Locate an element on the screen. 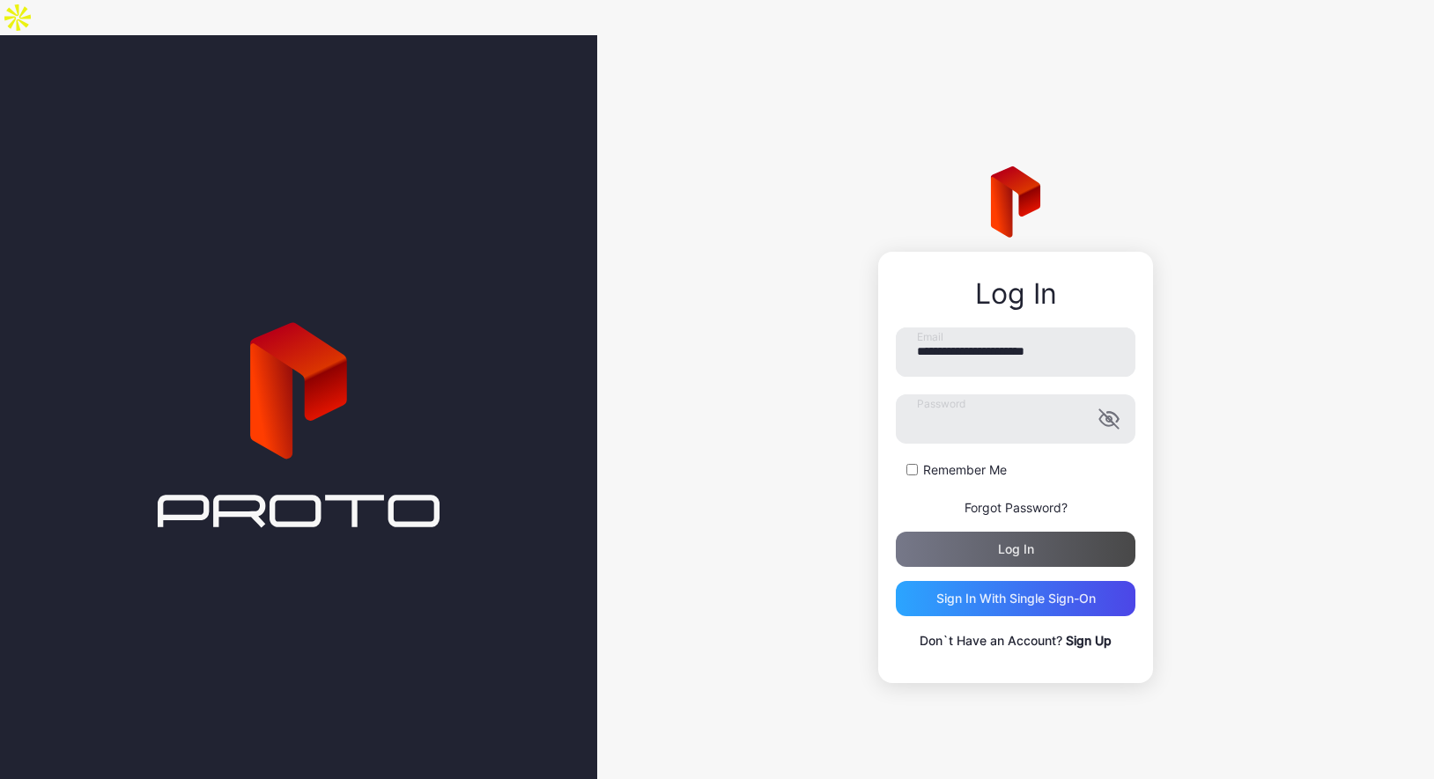 The width and height of the screenshot is (1434, 779). div: Sign in With Single Sign-On is located at coordinates (1015, 599).